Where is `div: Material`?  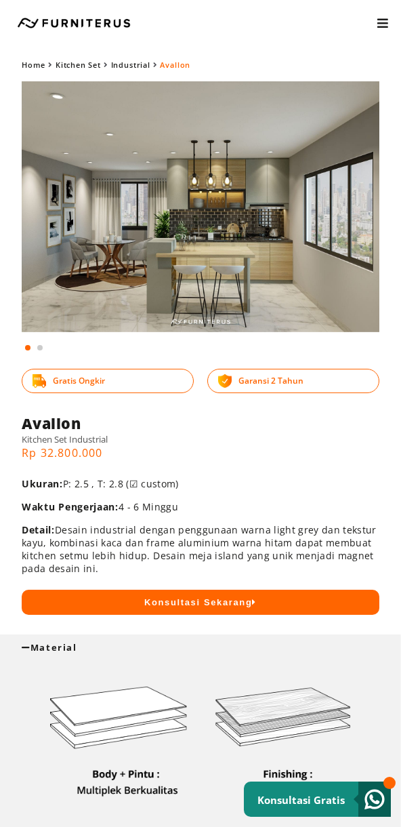 div: Material is located at coordinates (201, 647).